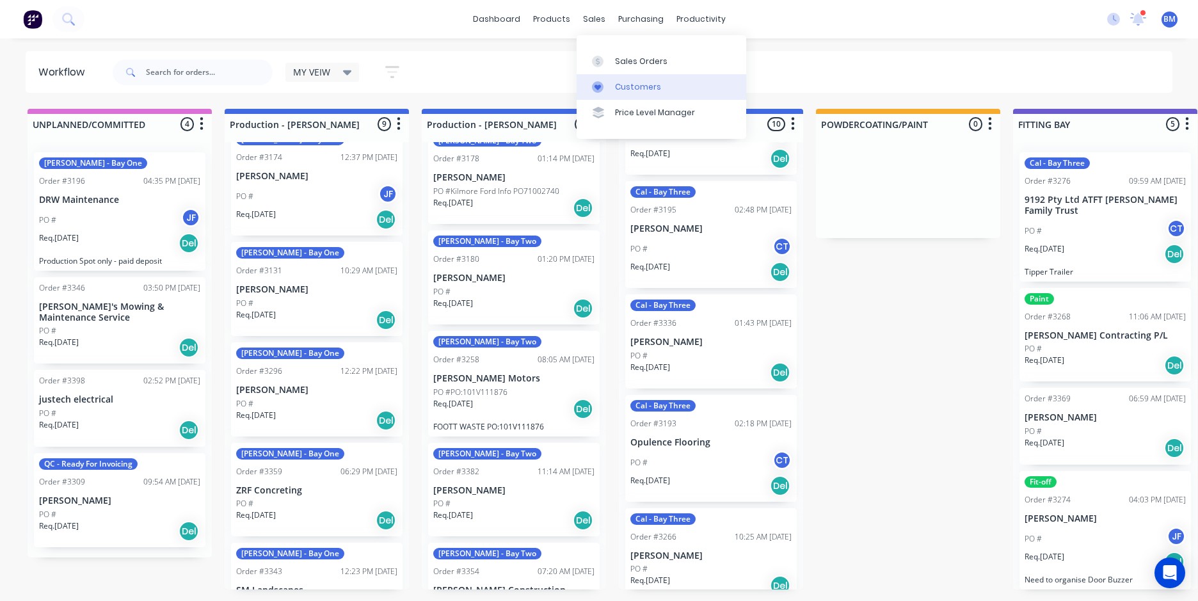 Image resolution: width=1198 pixels, height=601 pixels. Describe the element at coordinates (782, 246) in the screenshot. I see `div: CT` at that location.